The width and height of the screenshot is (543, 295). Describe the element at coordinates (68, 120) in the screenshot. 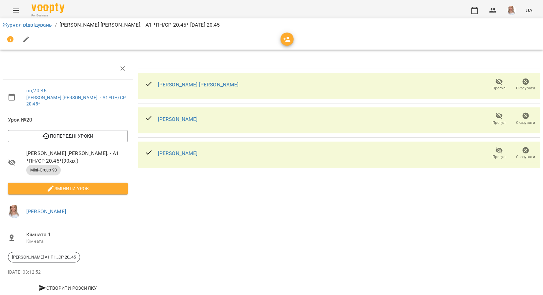

I see `span: Урок №20` at that location.